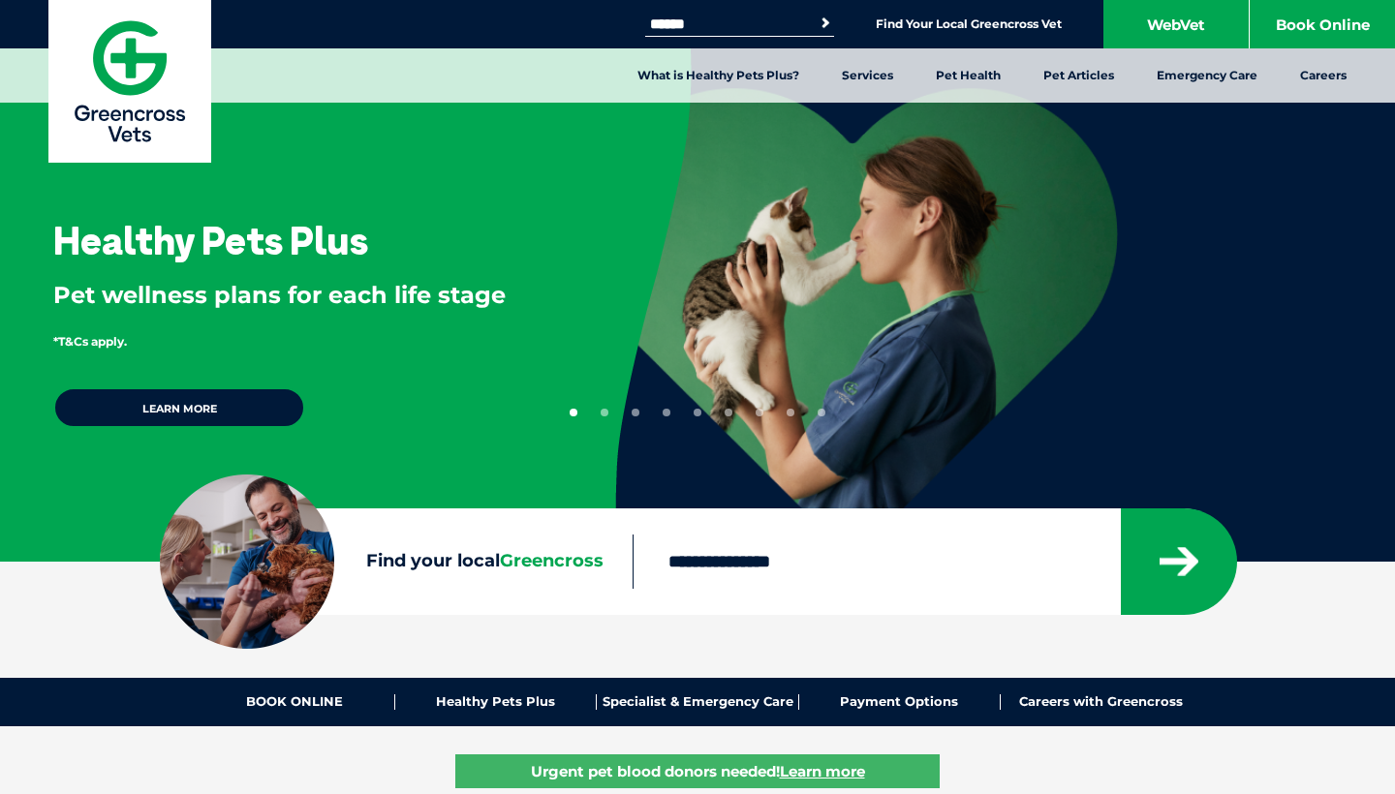 The width and height of the screenshot is (1395, 794). Describe the element at coordinates (302, 295) in the screenshot. I see `p: Pet wellness plans for each life stage` at that location.